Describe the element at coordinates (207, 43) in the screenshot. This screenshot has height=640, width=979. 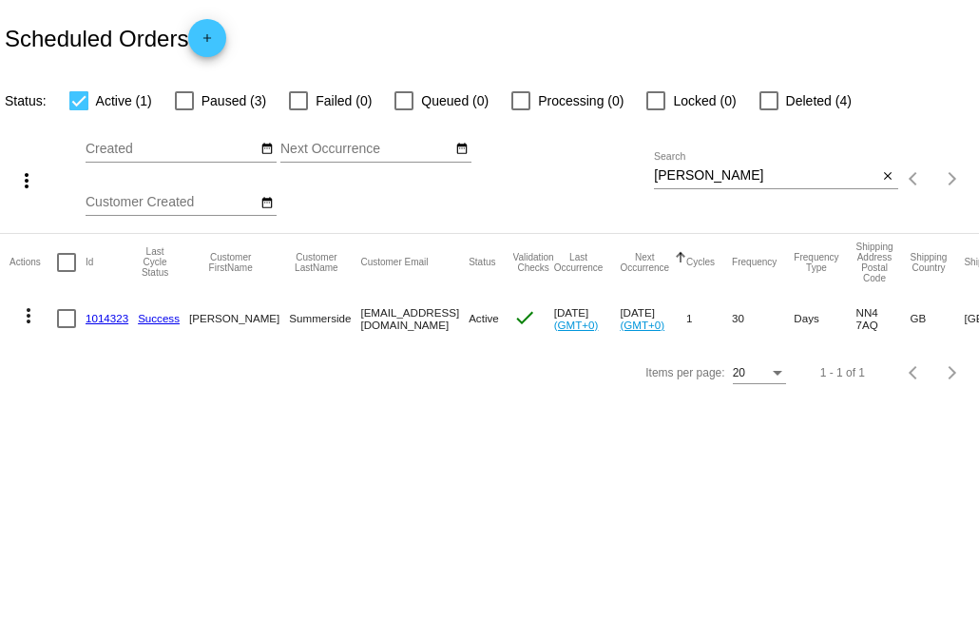
I see `mat-icon: add` at that location.